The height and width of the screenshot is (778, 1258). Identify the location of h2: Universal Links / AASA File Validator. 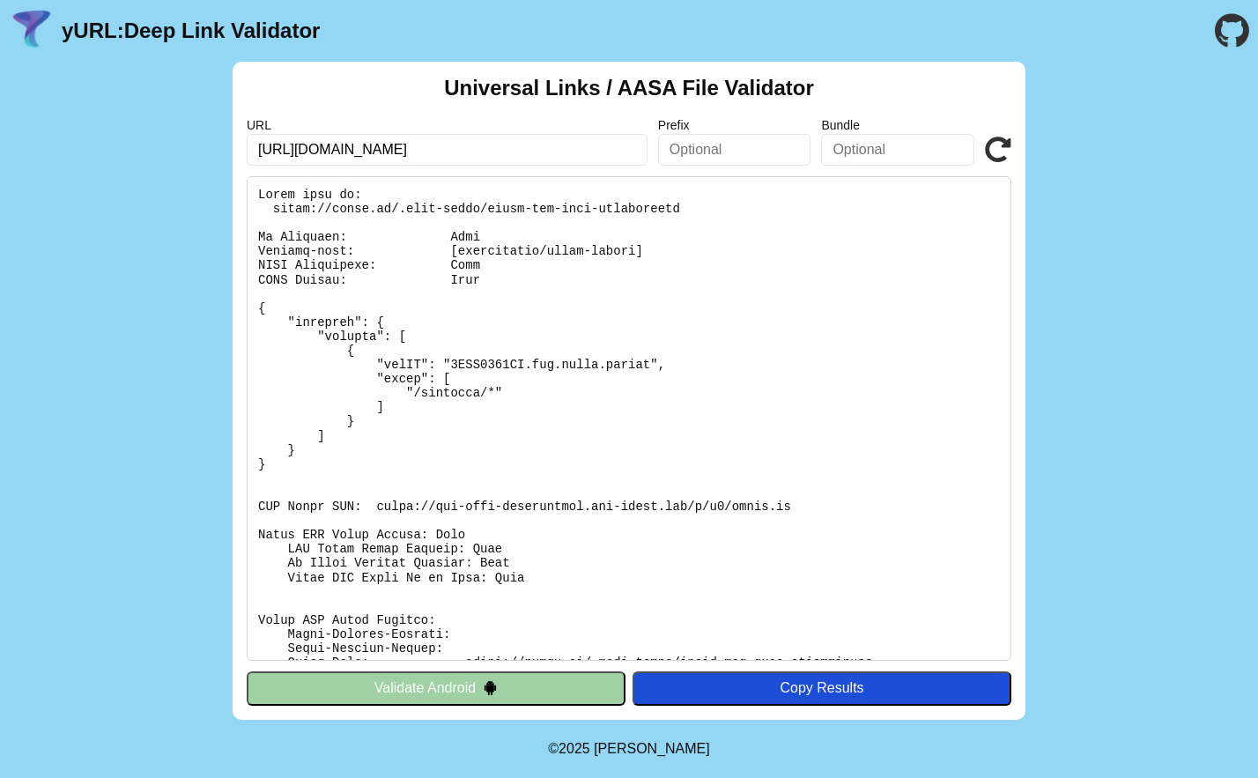
(629, 88).